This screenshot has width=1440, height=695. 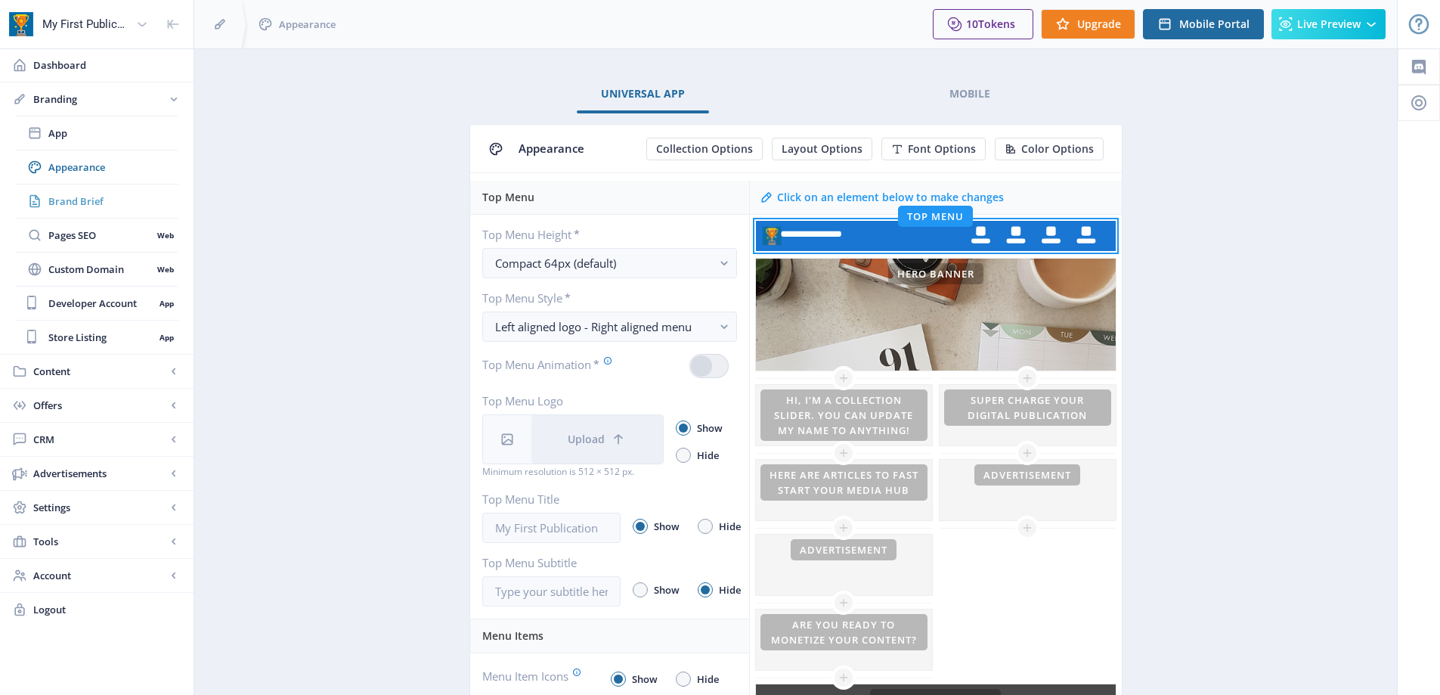 What do you see at coordinates (97, 133) in the screenshot?
I see `a: App` at bounding box center [97, 133].